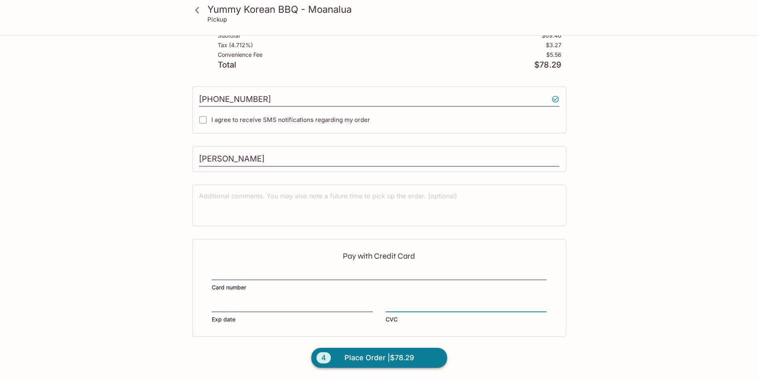 The image size is (758, 379). What do you see at coordinates (324, 357) in the screenshot?
I see `span: 4` at bounding box center [324, 357].